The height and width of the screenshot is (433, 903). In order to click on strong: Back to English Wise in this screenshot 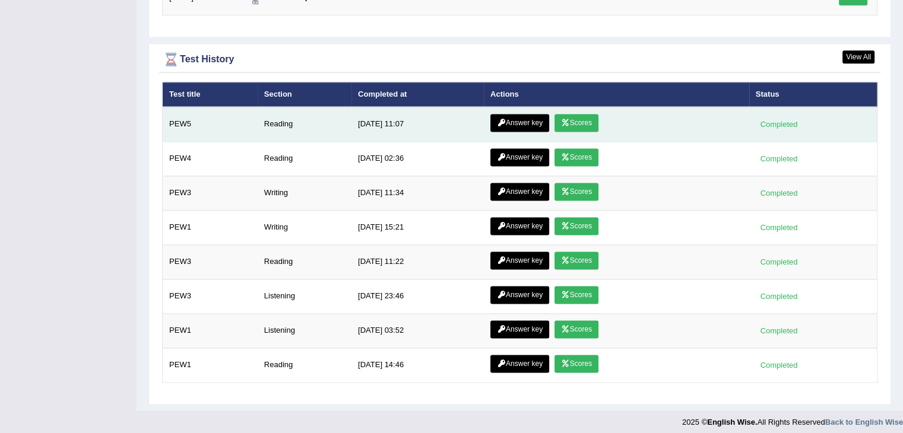, I will do `click(864, 422)`.